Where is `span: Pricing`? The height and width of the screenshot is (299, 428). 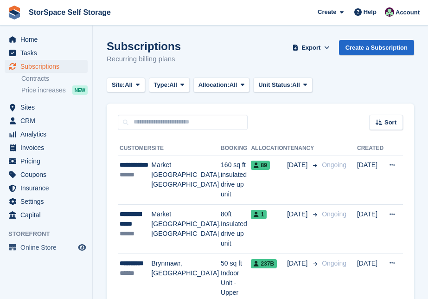
span: Pricing is located at coordinates (48, 161).